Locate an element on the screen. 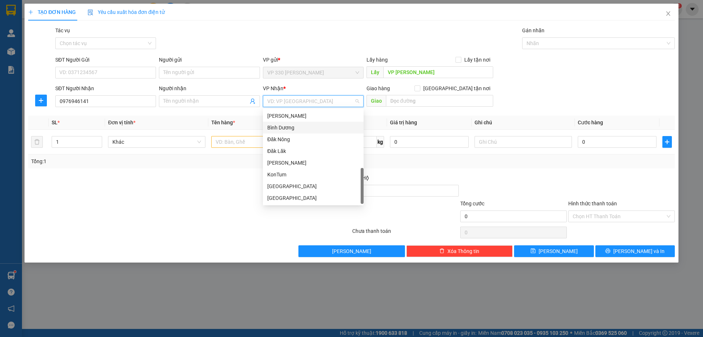  span: Giá trị hàng is located at coordinates (404, 122).